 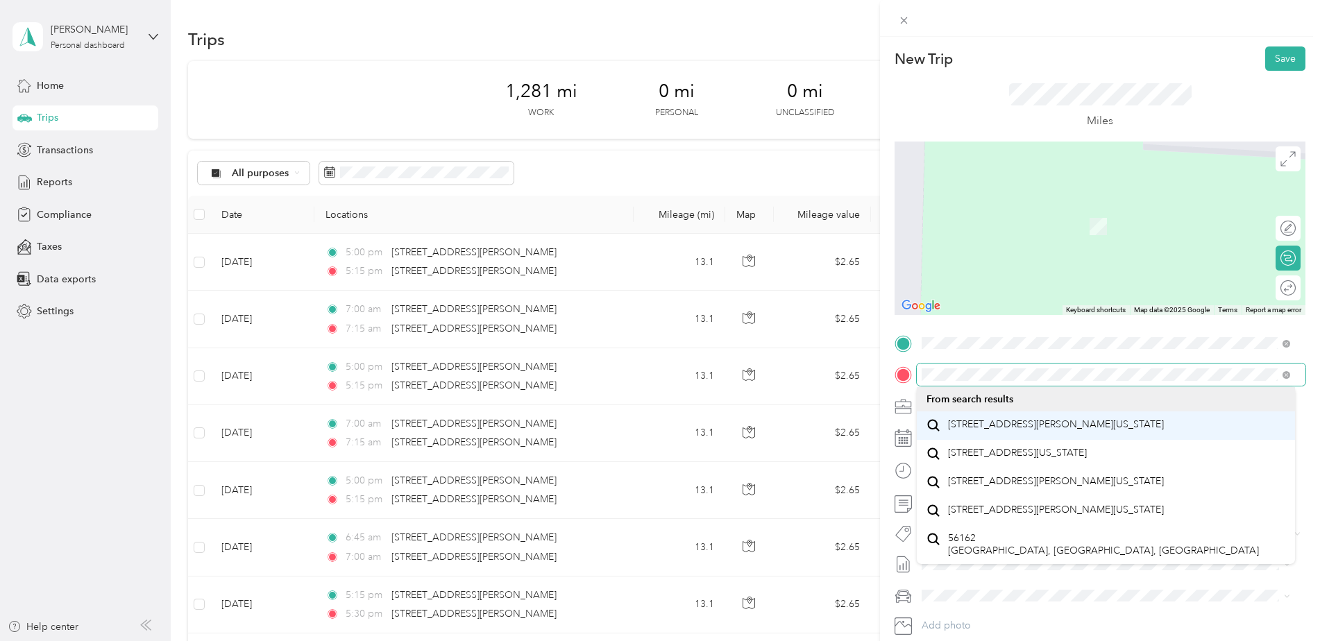 I want to click on button: Keyboard shortcuts, so click(x=1095, y=310).